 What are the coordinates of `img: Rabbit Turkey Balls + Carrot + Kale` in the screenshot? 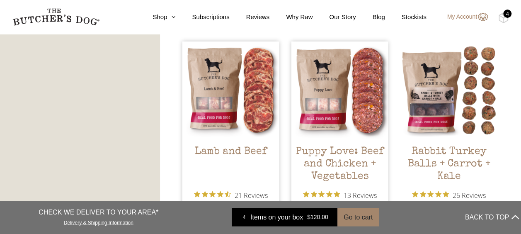 It's located at (449, 90).